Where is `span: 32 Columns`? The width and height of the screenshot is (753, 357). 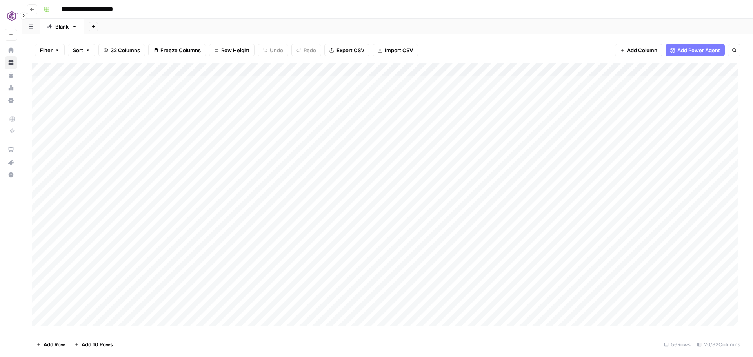 span: 32 Columns is located at coordinates (125, 50).